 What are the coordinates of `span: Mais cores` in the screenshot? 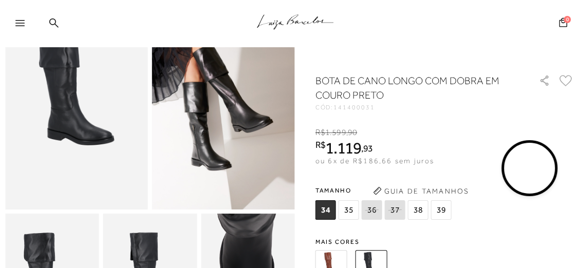 It's located at (445, 242).